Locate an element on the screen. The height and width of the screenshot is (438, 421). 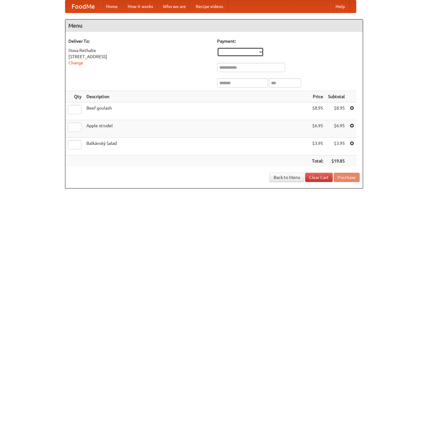
th: Total: is located at coordinates (317, 161).